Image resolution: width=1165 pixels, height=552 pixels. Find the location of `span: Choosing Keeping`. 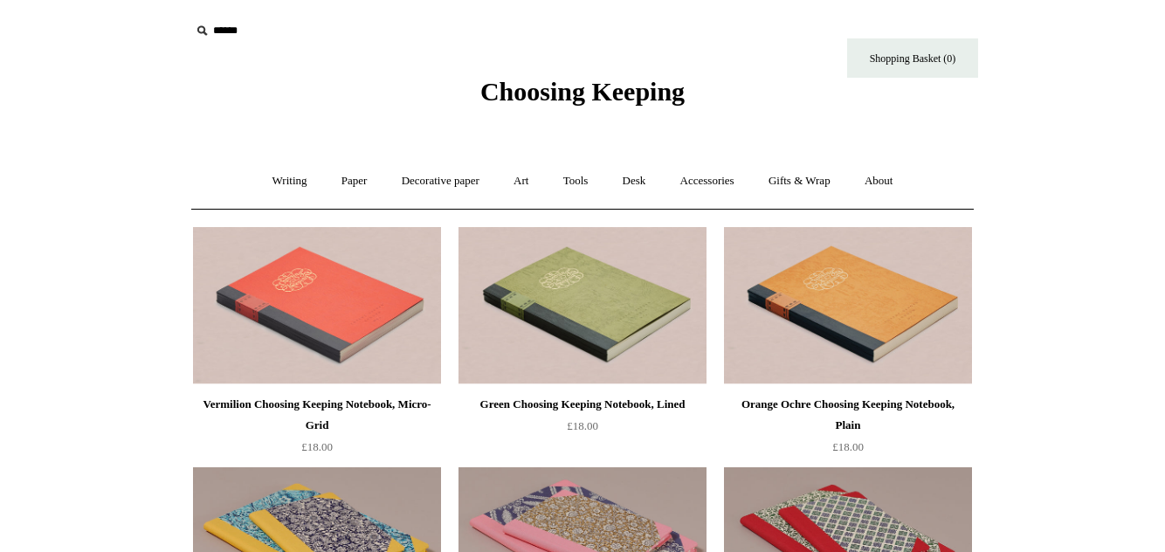

span: Choosing Keeping is located at coordinates (583, 91).